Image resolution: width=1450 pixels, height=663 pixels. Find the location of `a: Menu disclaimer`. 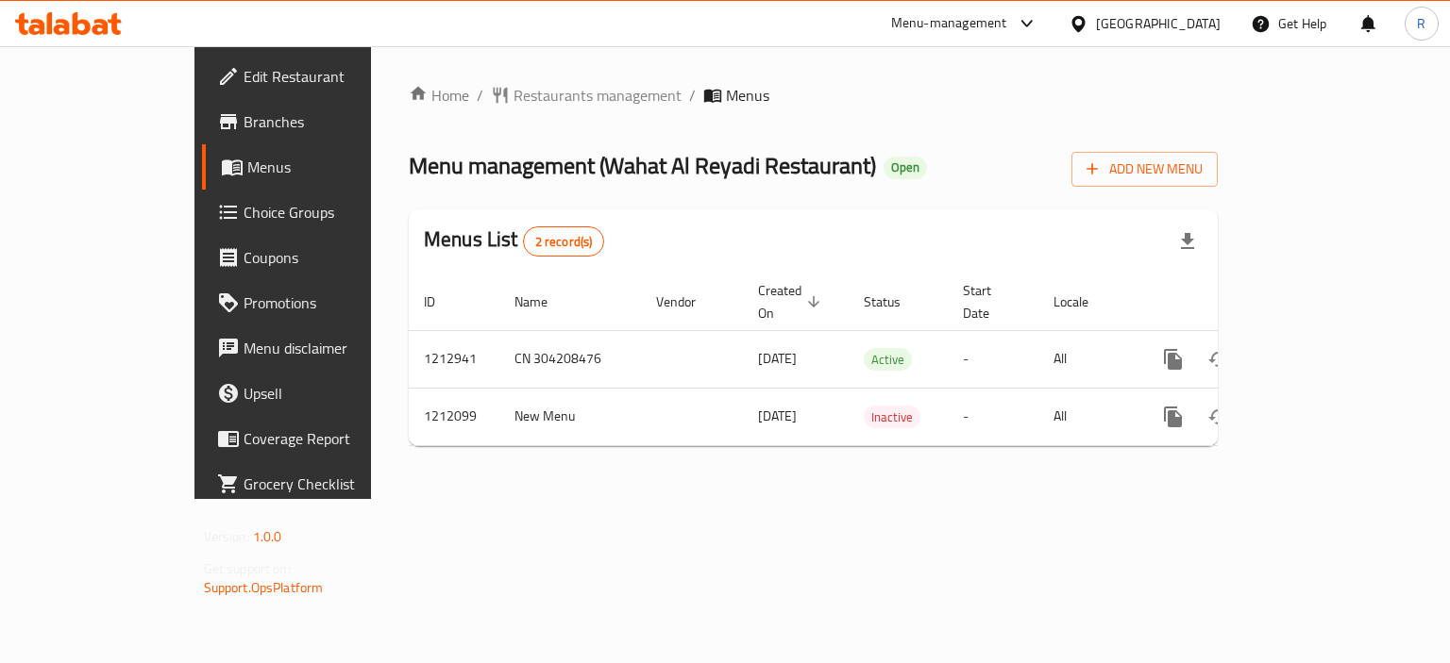

a: Menu disclaimer is located at coordinates (319, 348).